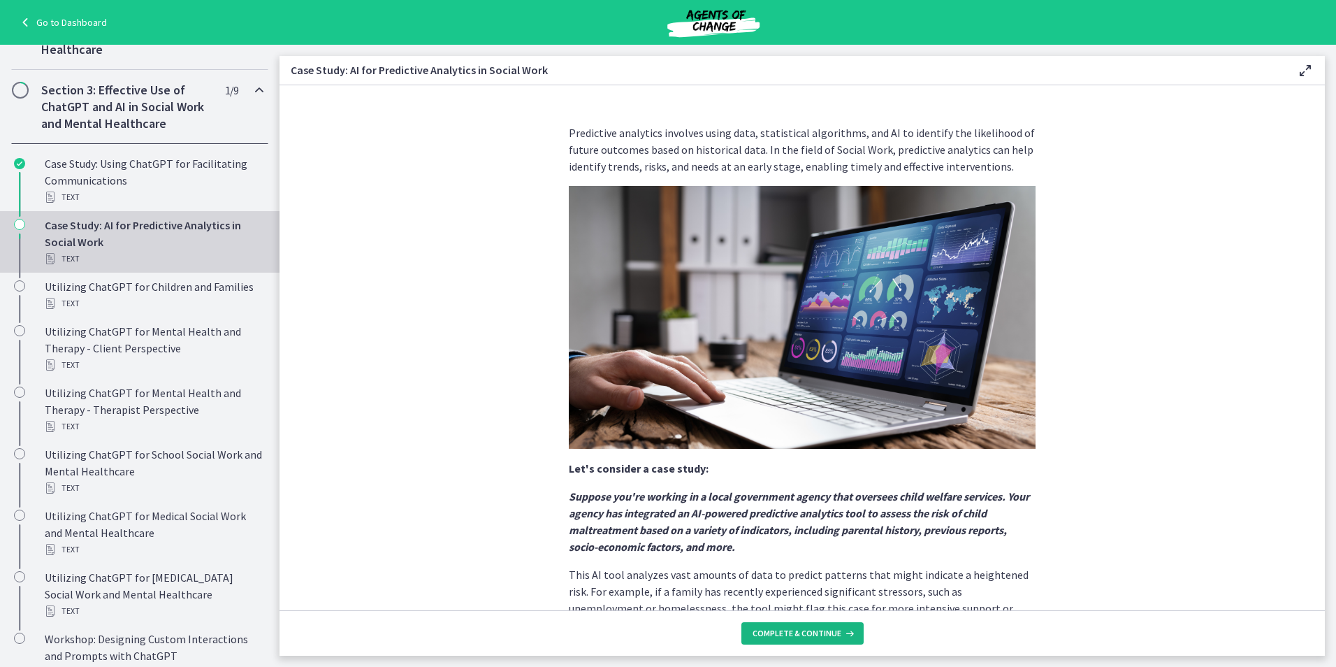  Describe the element at coordinates (61, 22) in the screenshot. I see `a: Go to Dashboard` at that location.